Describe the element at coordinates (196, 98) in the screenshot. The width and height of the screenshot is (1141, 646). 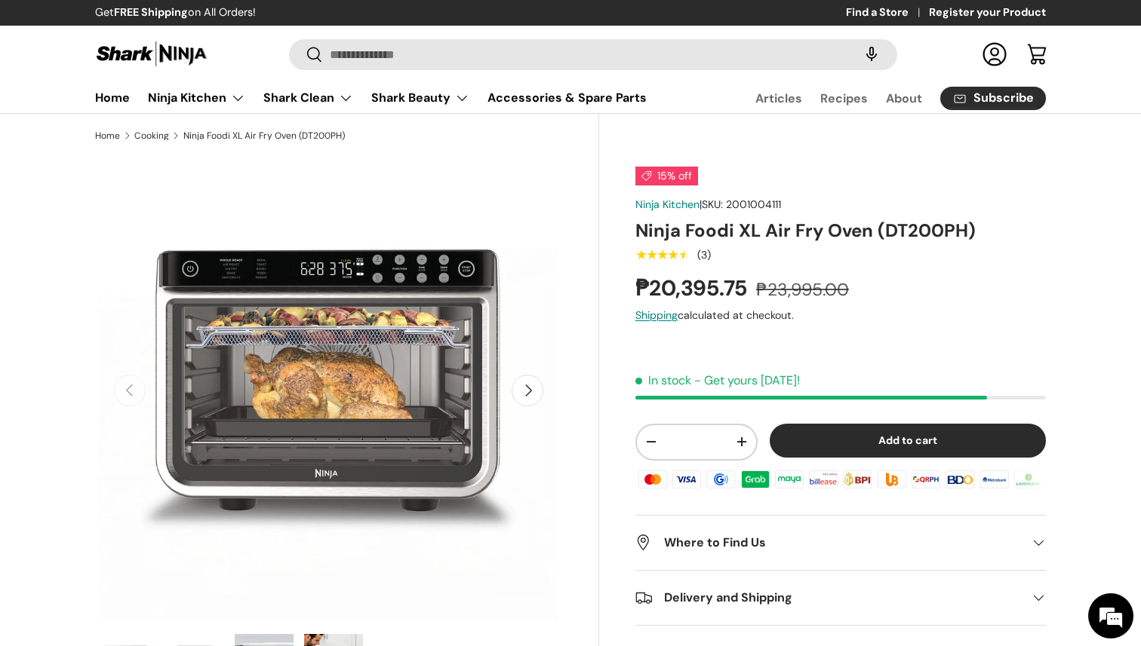
I see `summary: Ninja Kitchen` at that location.